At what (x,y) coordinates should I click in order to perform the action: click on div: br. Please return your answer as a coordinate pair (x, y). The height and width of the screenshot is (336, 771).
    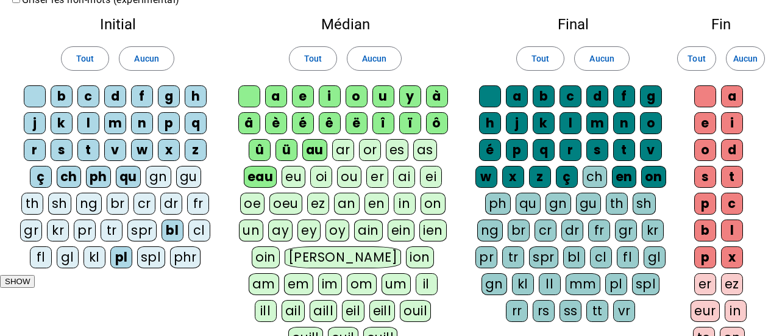
    Looking at the image, I should click on (519, 230).